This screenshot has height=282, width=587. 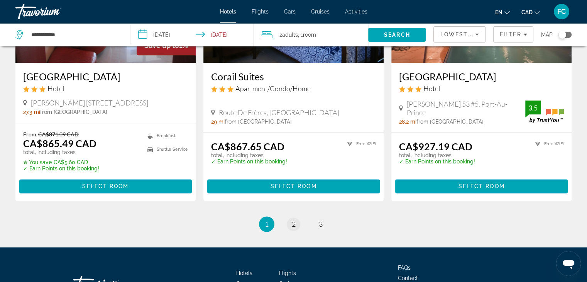 What do you see at coordinates (60, 143) in the screenshot?
I see `ins: CA$865.49 CAD` at bounding box center [60, 143].